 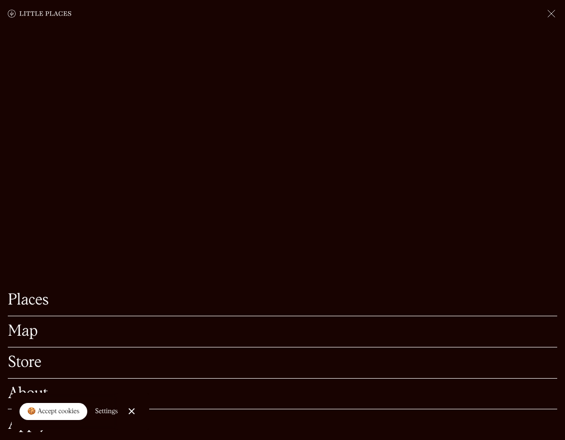 I want to click on a: About, so click(x=282, y=394).